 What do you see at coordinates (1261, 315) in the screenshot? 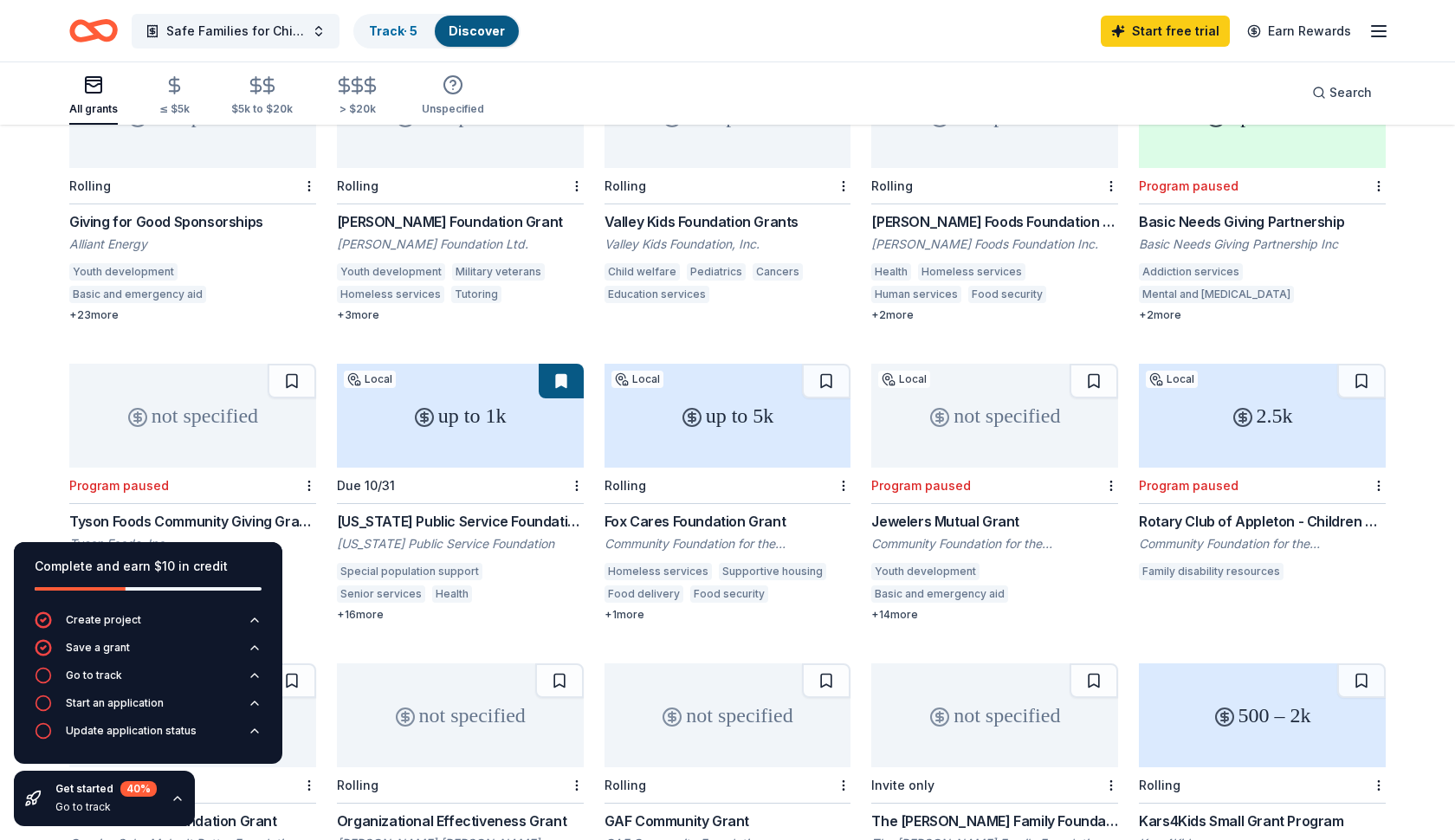
I see `div: + 2 more` at bounding box center [1261, 315].